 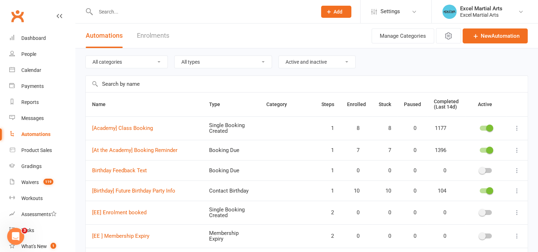 What do you see at coordinates (32, 86) in the screenshot?
I see `div: Payments` at bounding box center [32, 86].